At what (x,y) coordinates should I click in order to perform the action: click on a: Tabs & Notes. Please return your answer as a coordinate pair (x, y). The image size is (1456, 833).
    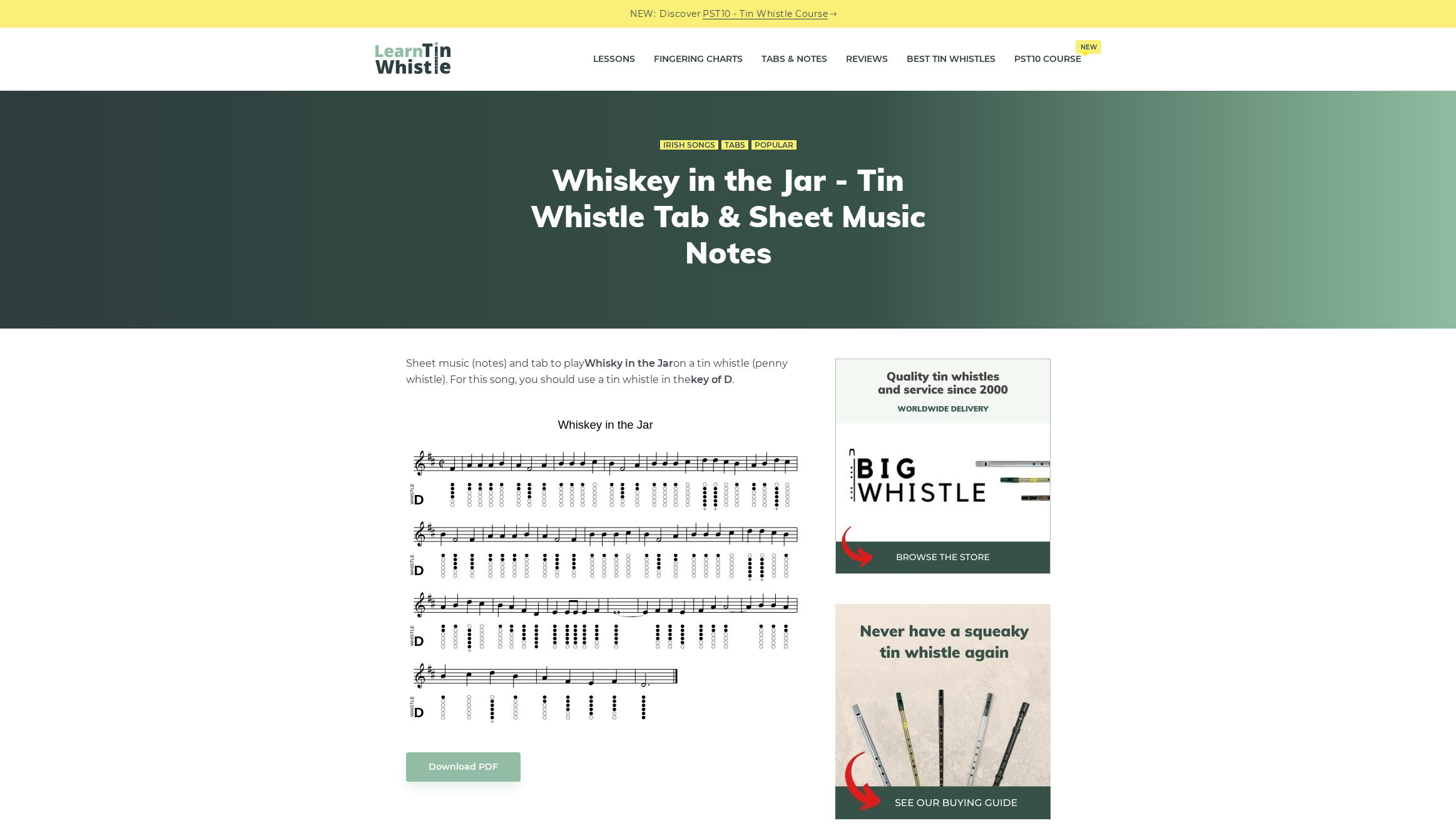
    Looking at the image, I should click on (794, 60).